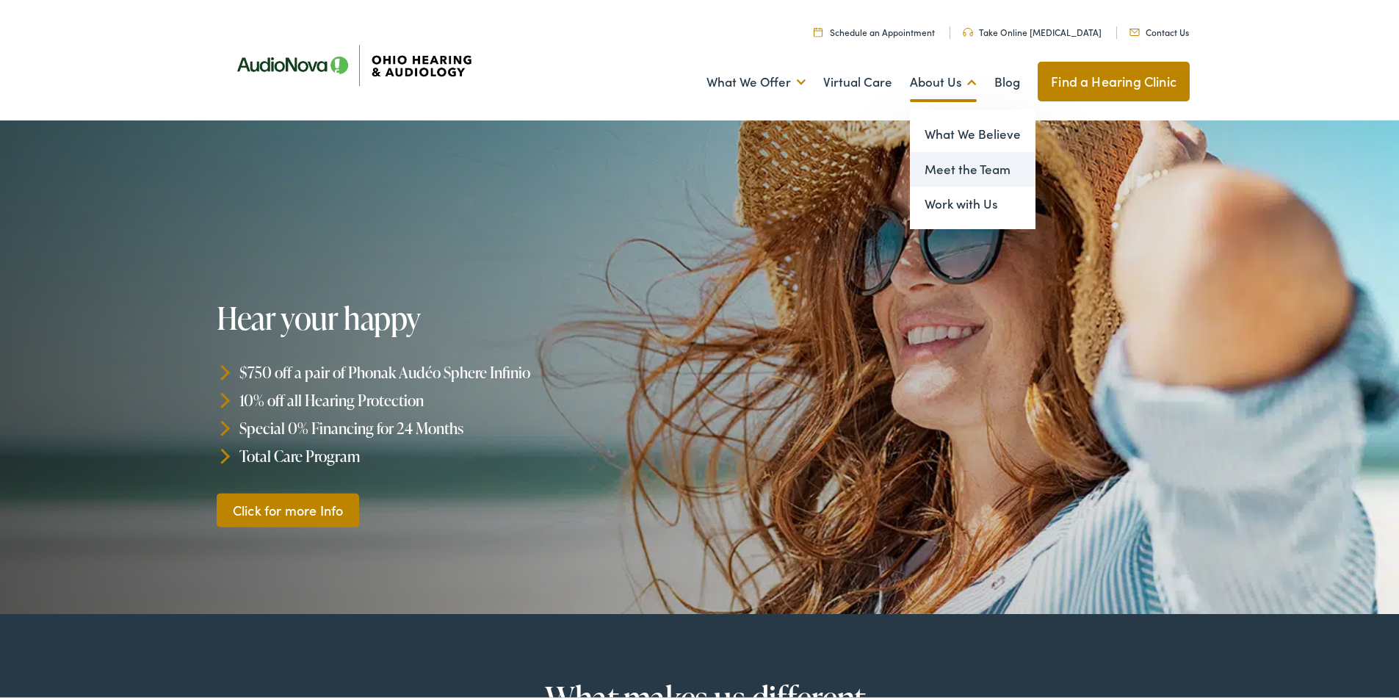 The image size is (1399, 700). What do you see at coordinates (1007, 79) in the screenshot?
I see `a: Blog` at bounding box center [1007, 79].